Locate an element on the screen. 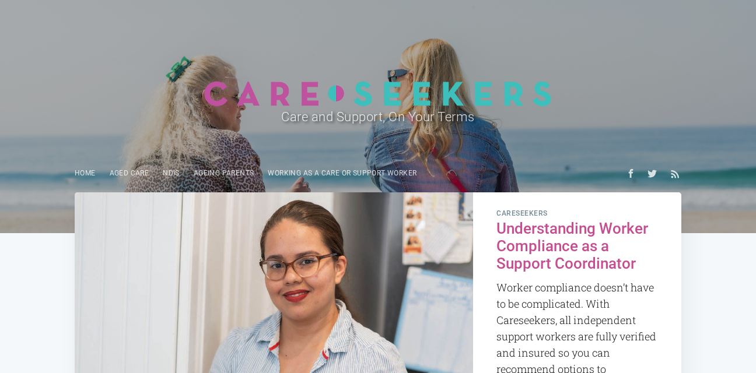  h2: Care and Support, On Your Terms is located at coordinates (378, 117).